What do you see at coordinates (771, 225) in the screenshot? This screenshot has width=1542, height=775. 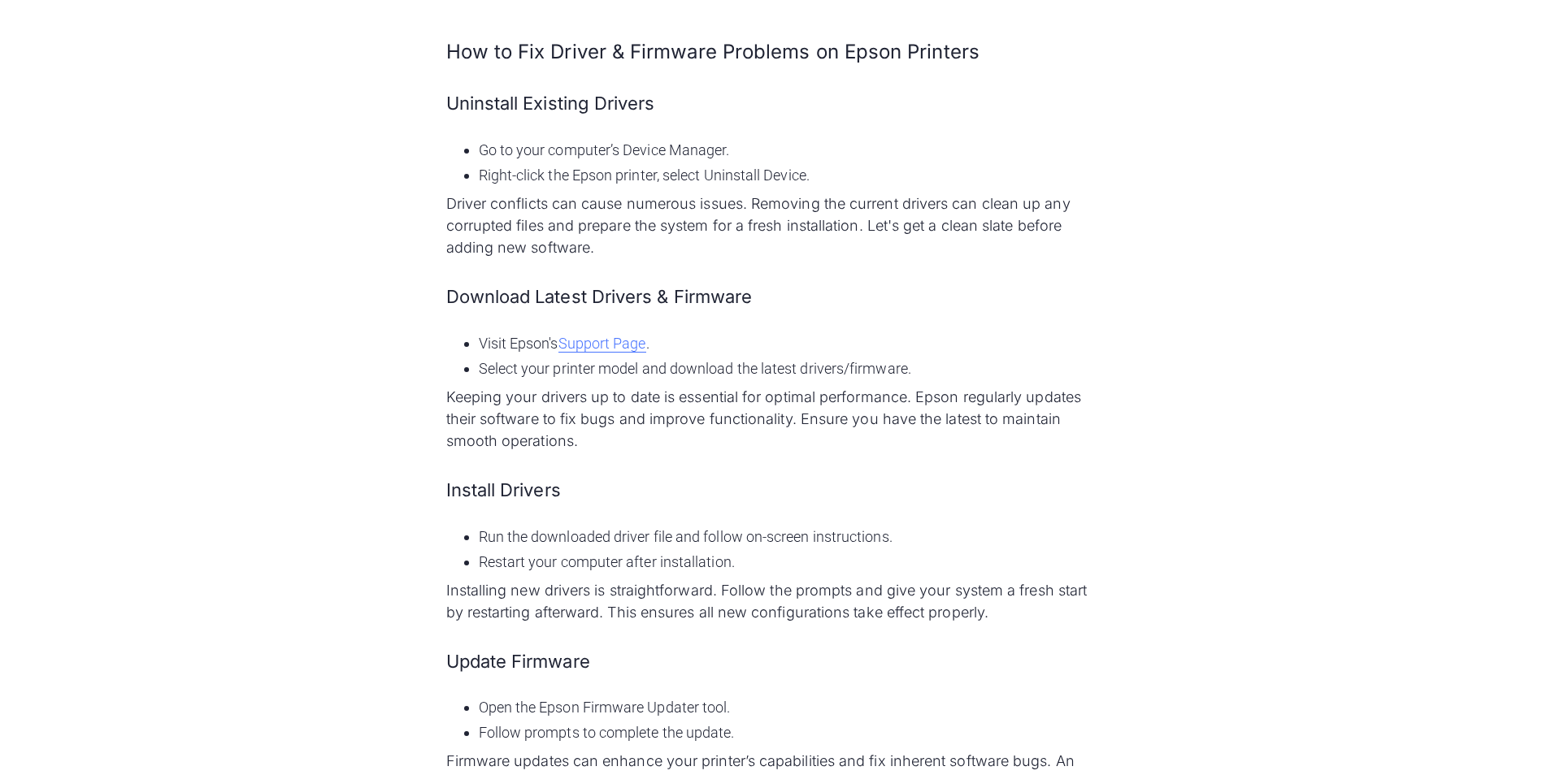 I see `p: Driver conflicts can cause numerous issues. Removing the current drivers can clean up any corrupt...` at bounding box center [771, 225].